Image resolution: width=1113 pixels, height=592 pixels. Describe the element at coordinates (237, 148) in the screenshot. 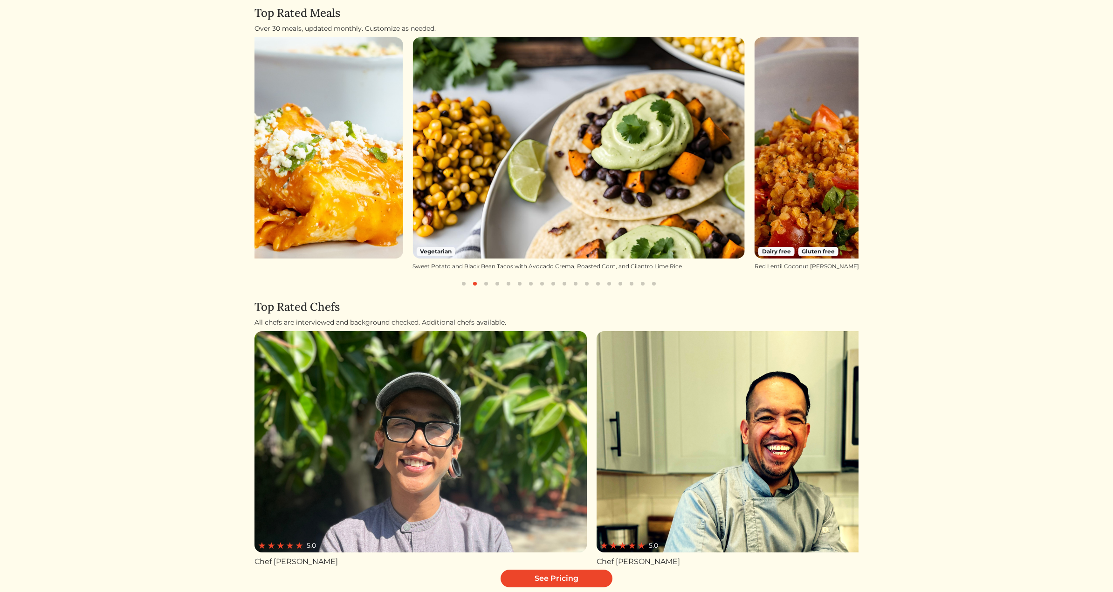

I see `img: Sweet Potato and Bean Enchiladas` at that location.